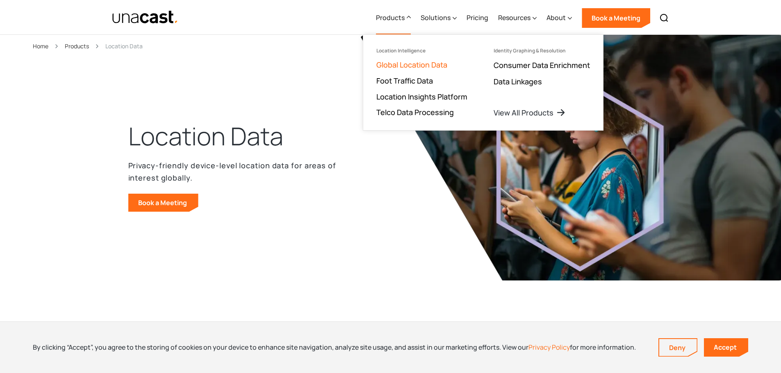 Image resolution: width=781 pixels, height=373 pixels. I want to click on a: Consumer Data Enrichment, so click(541, 65).